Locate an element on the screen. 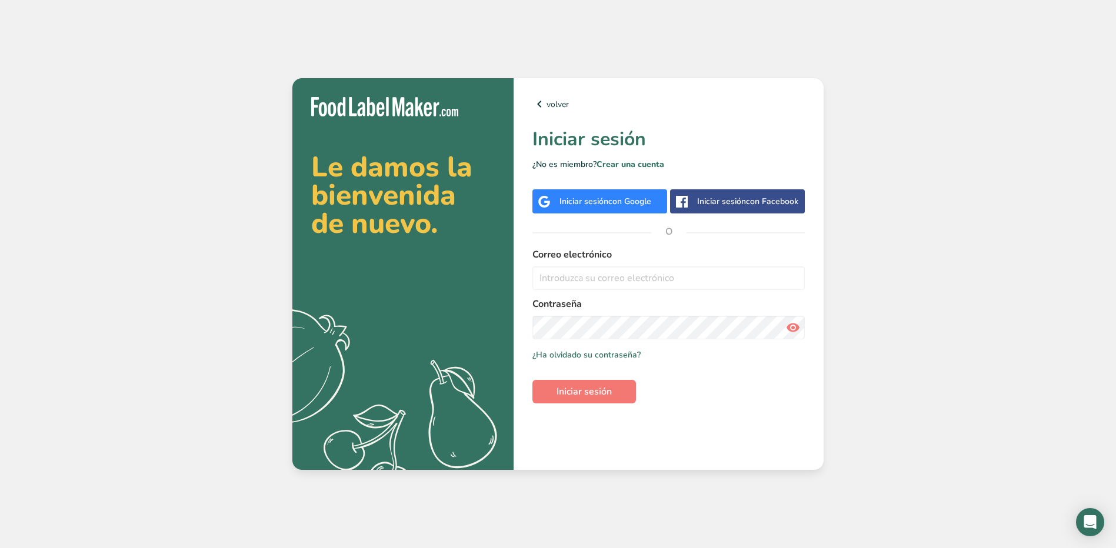 The image size is (1116, 548). span: Iniciar sesión is located at coordinates (584, 392).